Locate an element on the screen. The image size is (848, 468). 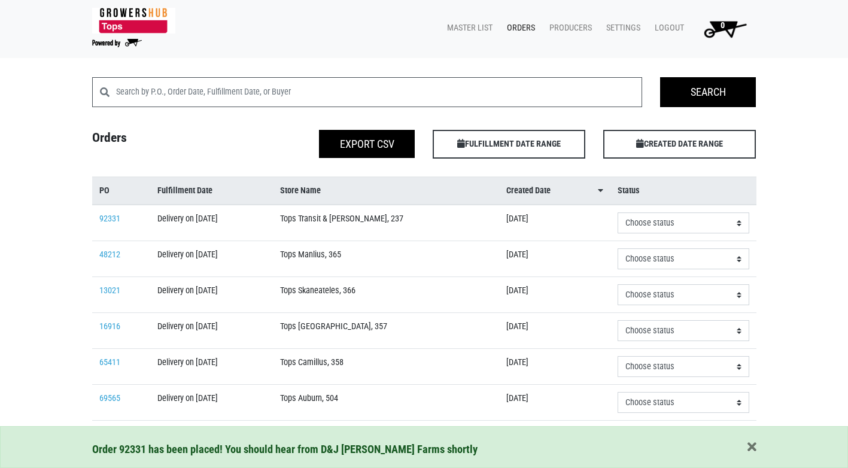
a: PO is located at coordinates (121, 191).